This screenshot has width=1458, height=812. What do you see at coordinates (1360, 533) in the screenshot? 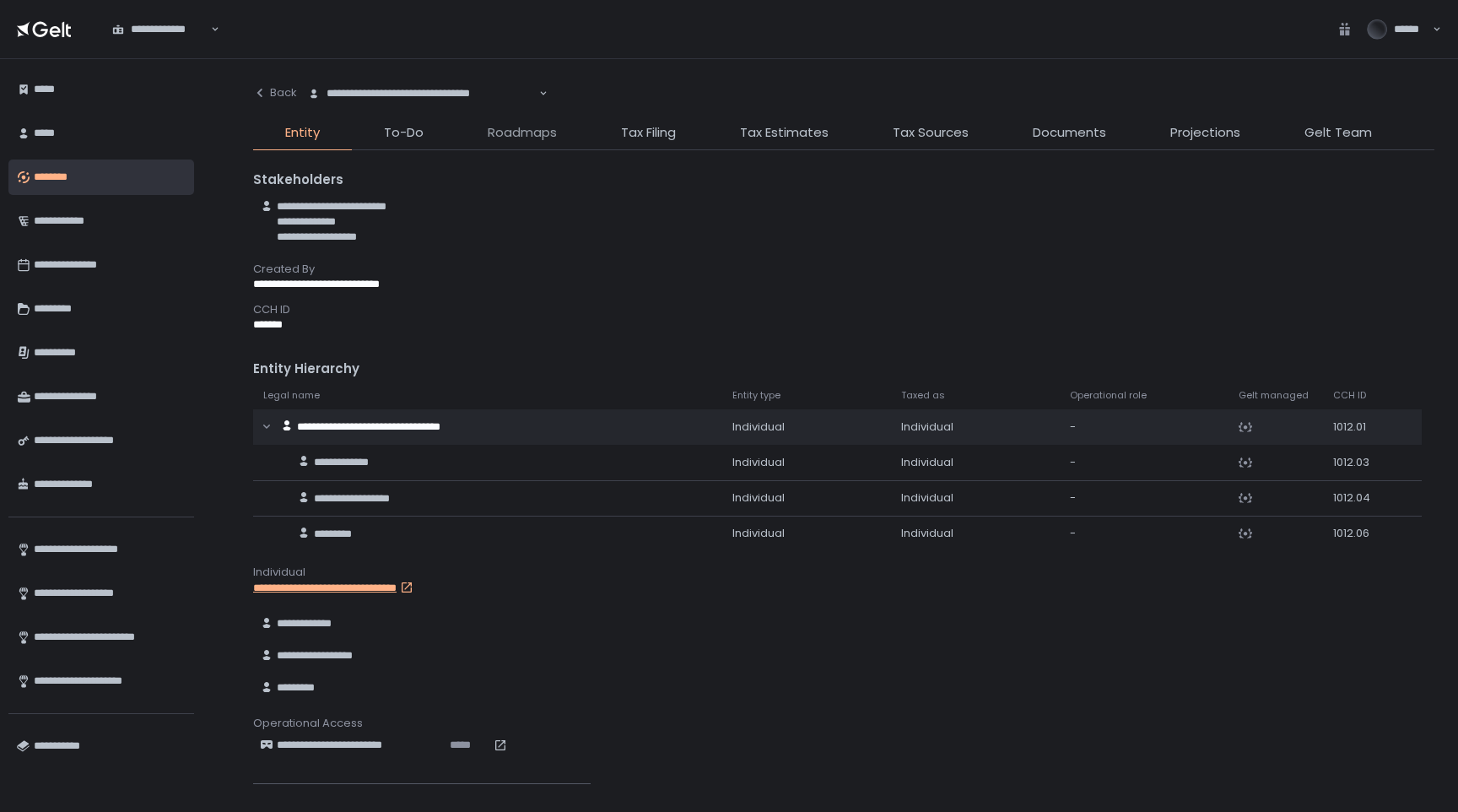
I see `div: 1012.06` at bounding box center [1360, 533].